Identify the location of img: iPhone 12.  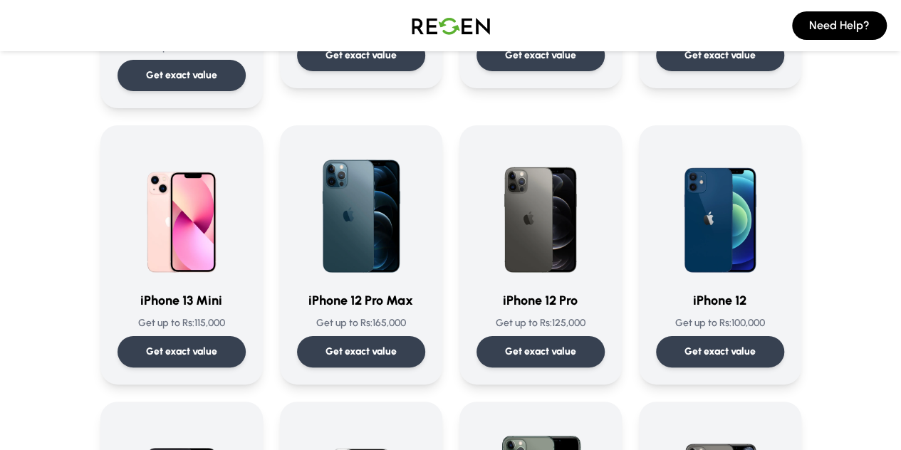
(720, 211).